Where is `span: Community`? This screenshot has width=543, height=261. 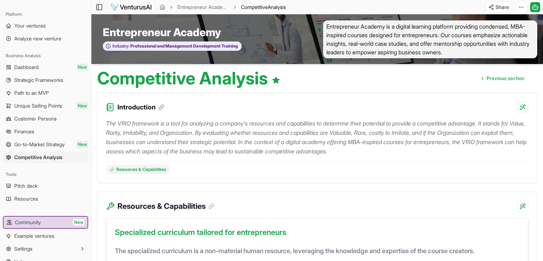
span: Community is located at coordinates (28, 222).